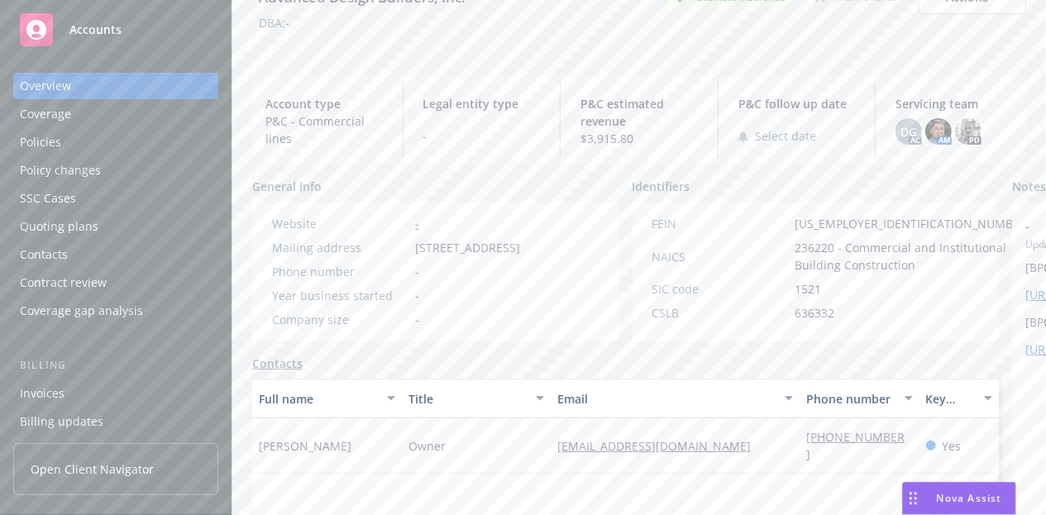 The image size is (1046, 515). What do you see at coordinates (63, 283) in the screenshot?
I see `div: Contract review` at bounding box center [63, 283].